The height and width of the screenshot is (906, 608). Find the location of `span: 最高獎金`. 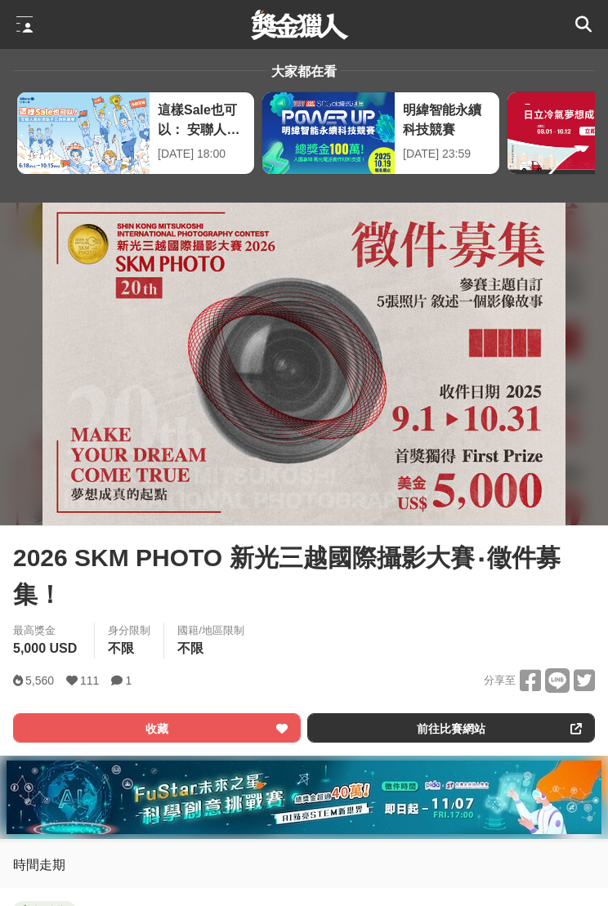

span: 最高獎金 is located at coordinates (47, 631).